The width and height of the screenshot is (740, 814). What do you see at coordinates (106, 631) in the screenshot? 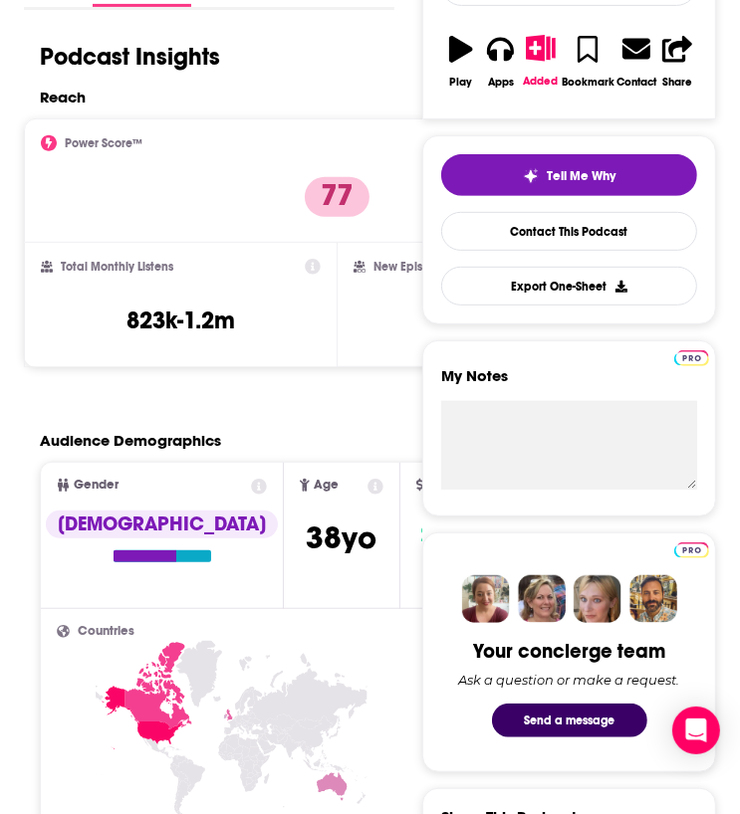
I see `span: Countries` at bounding box center [106, 631].